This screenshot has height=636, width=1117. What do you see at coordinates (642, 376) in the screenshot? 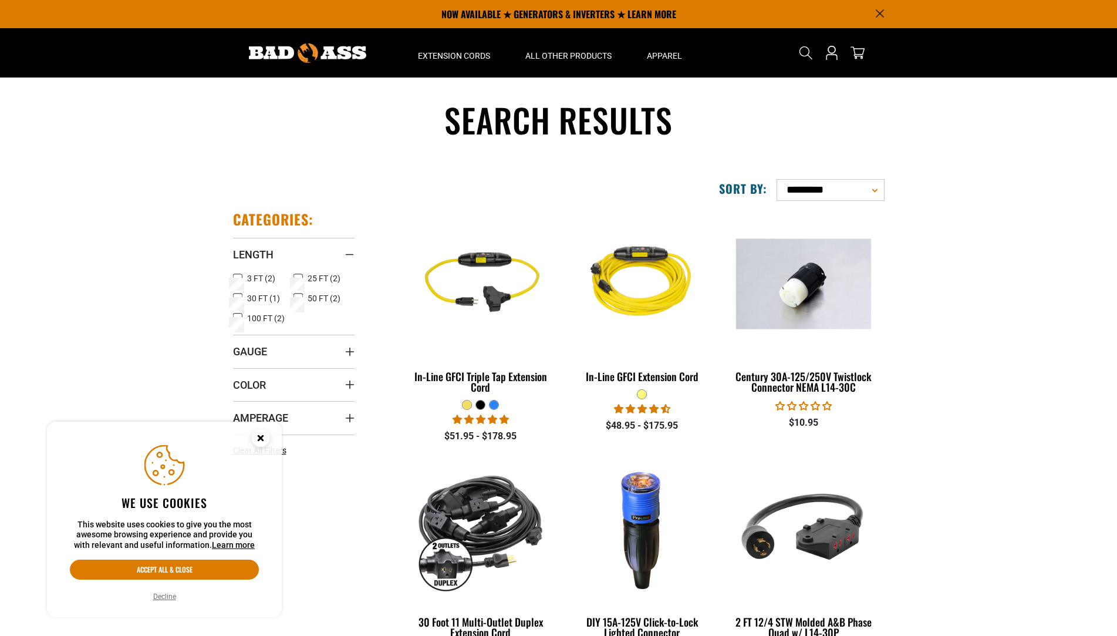
I see `div: In-Line GFCI Extension Cord` at bounding box center [642, 376].